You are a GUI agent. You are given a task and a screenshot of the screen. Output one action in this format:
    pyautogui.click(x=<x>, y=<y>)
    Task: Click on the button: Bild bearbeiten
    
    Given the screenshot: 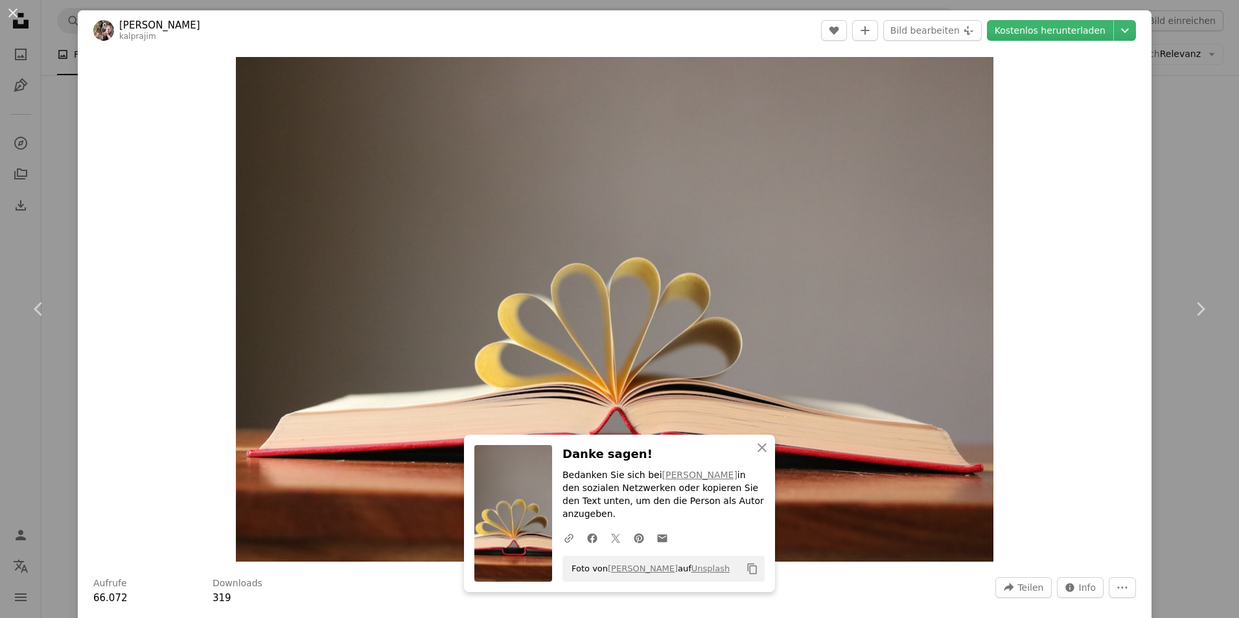 What is the action you would take?
    pyautogui.click(x=932, y=30)
    